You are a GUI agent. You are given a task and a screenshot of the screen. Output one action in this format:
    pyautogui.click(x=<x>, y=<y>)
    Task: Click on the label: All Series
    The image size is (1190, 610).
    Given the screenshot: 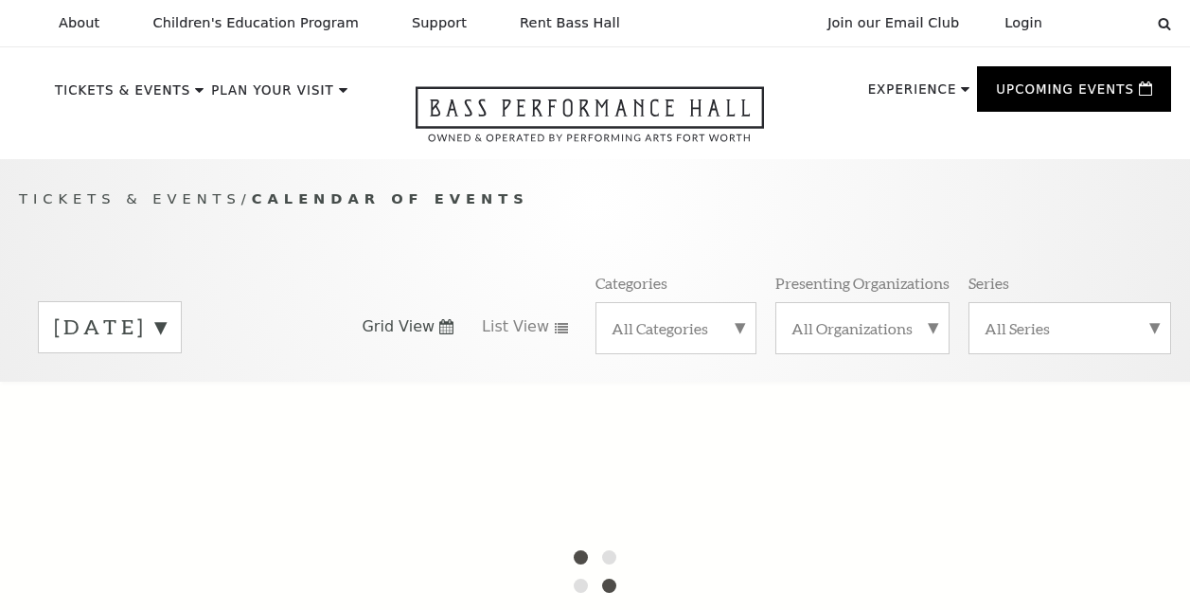 What is the action you would take?
    pyautogui.click(x=1070, y=328)
    